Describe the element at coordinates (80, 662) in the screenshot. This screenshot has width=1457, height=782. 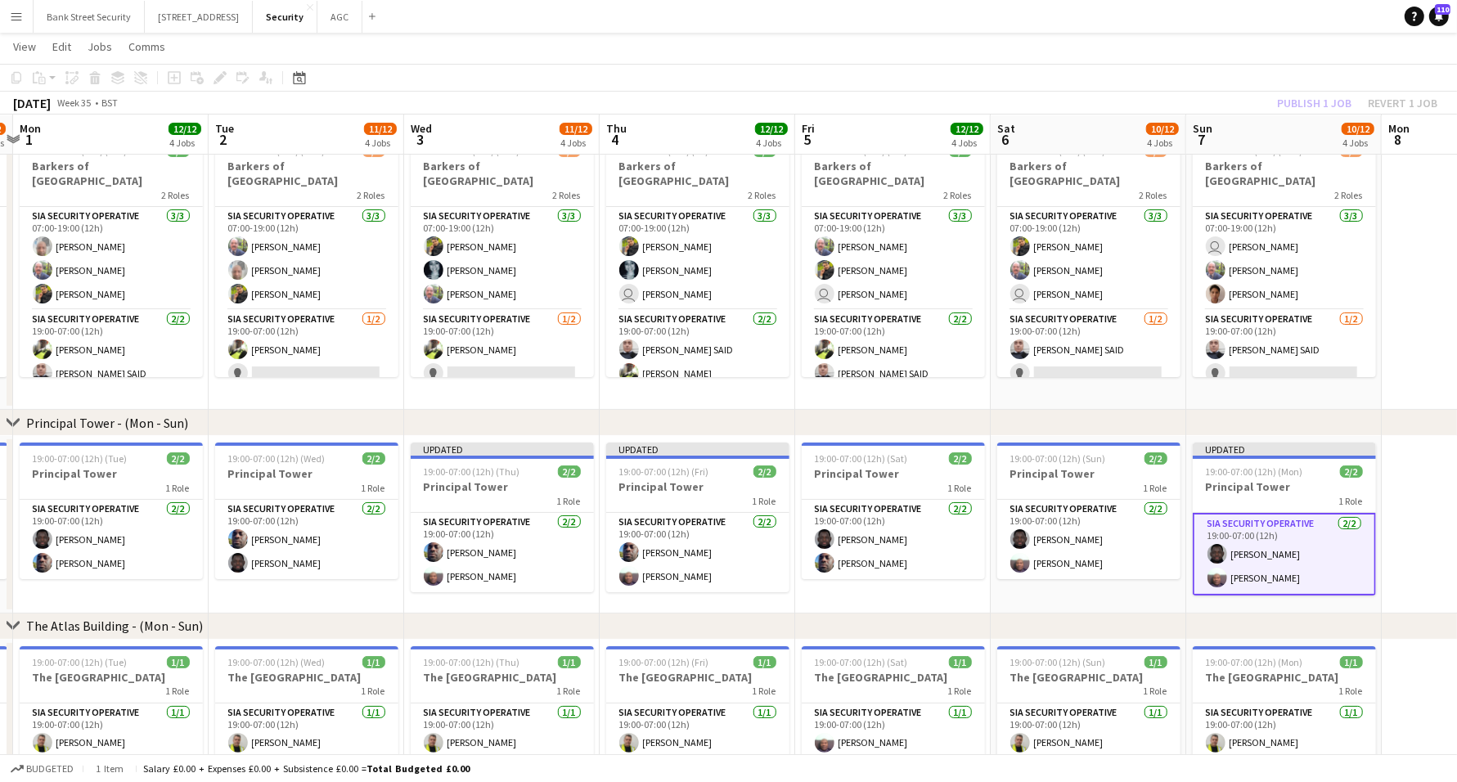
I see `span: 19:00-07:00 (12h) (Tue)` at that location.